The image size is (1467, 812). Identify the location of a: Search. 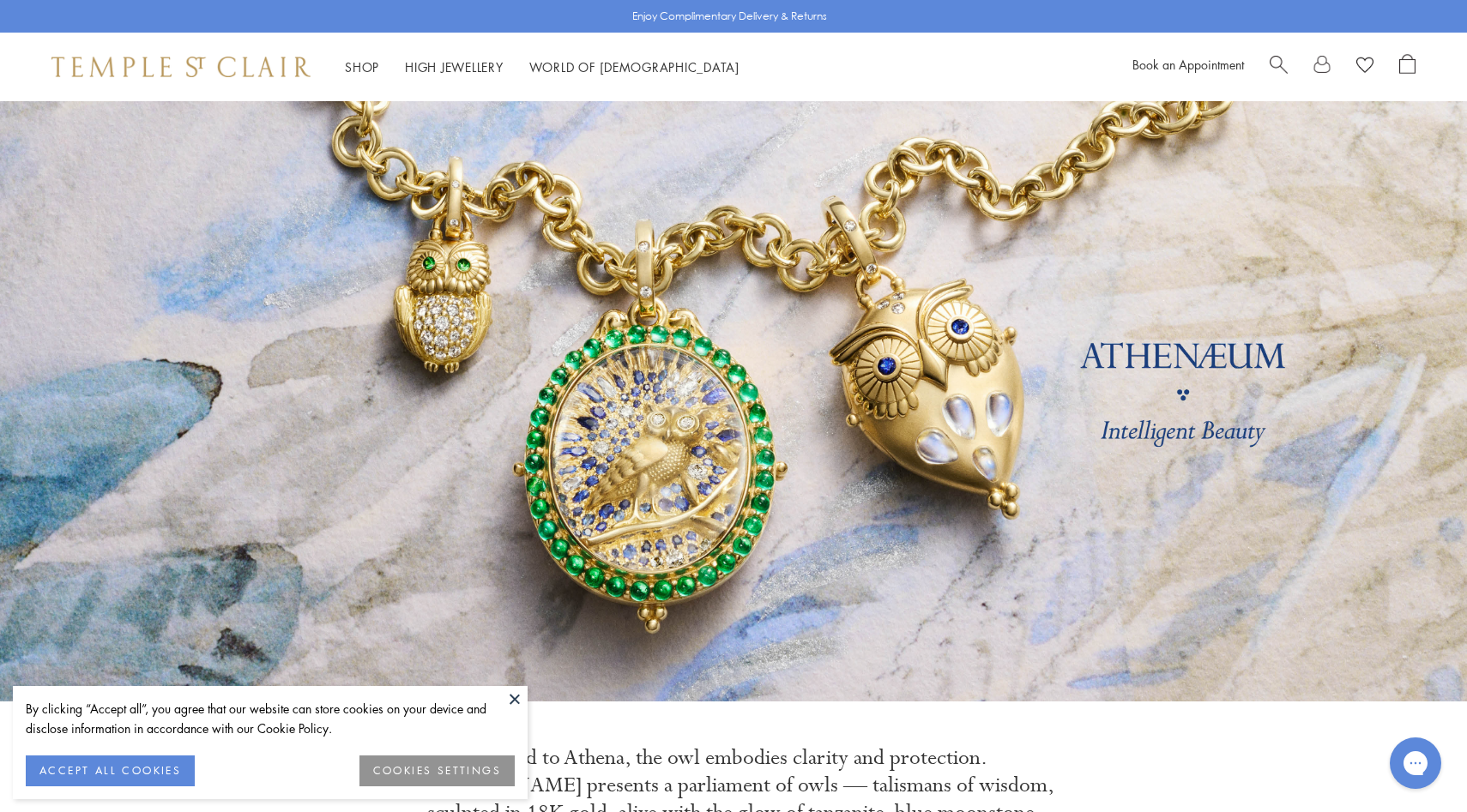
(1278, 67).